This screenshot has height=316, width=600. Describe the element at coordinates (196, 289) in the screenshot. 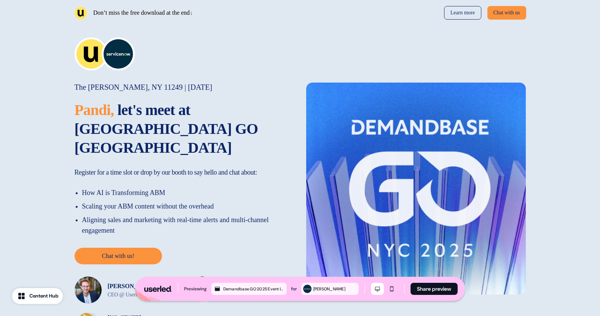

I see `div: Previewing` at that location.